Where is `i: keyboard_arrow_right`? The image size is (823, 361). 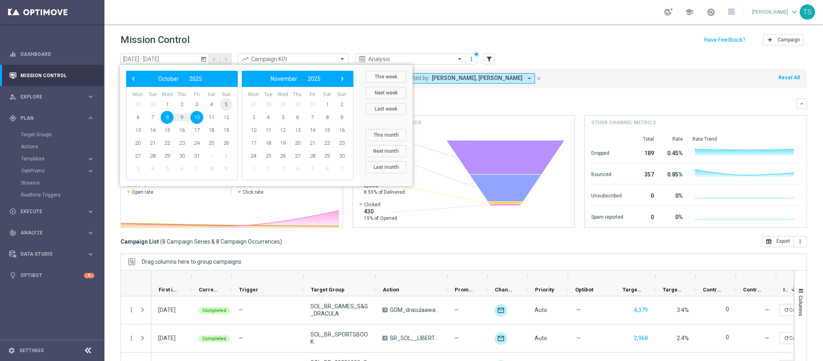
i: keyboard_arrow_right is located at coordinates (90, 96).